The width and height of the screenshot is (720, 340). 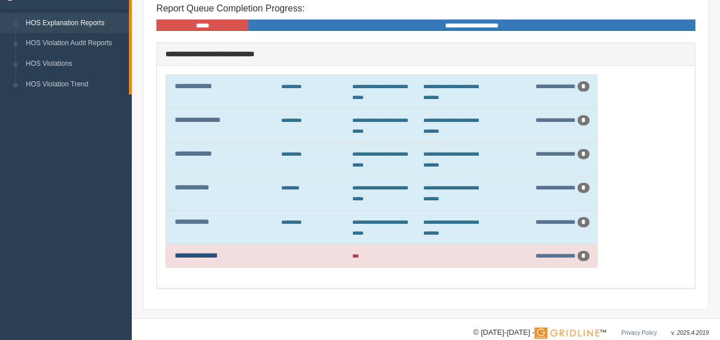 What do you see at coordinates (74, 85) in the screenshot?
I see `a: HOS Violation Trend` at bounding box center [74, 85].